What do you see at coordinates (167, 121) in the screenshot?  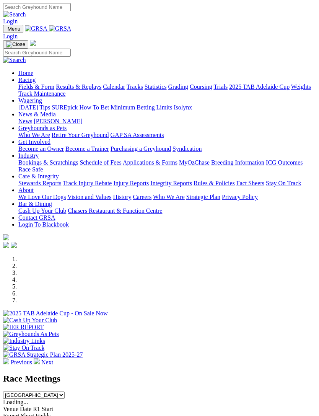 I see `div: News & Media` at bounding box center [167, 121].